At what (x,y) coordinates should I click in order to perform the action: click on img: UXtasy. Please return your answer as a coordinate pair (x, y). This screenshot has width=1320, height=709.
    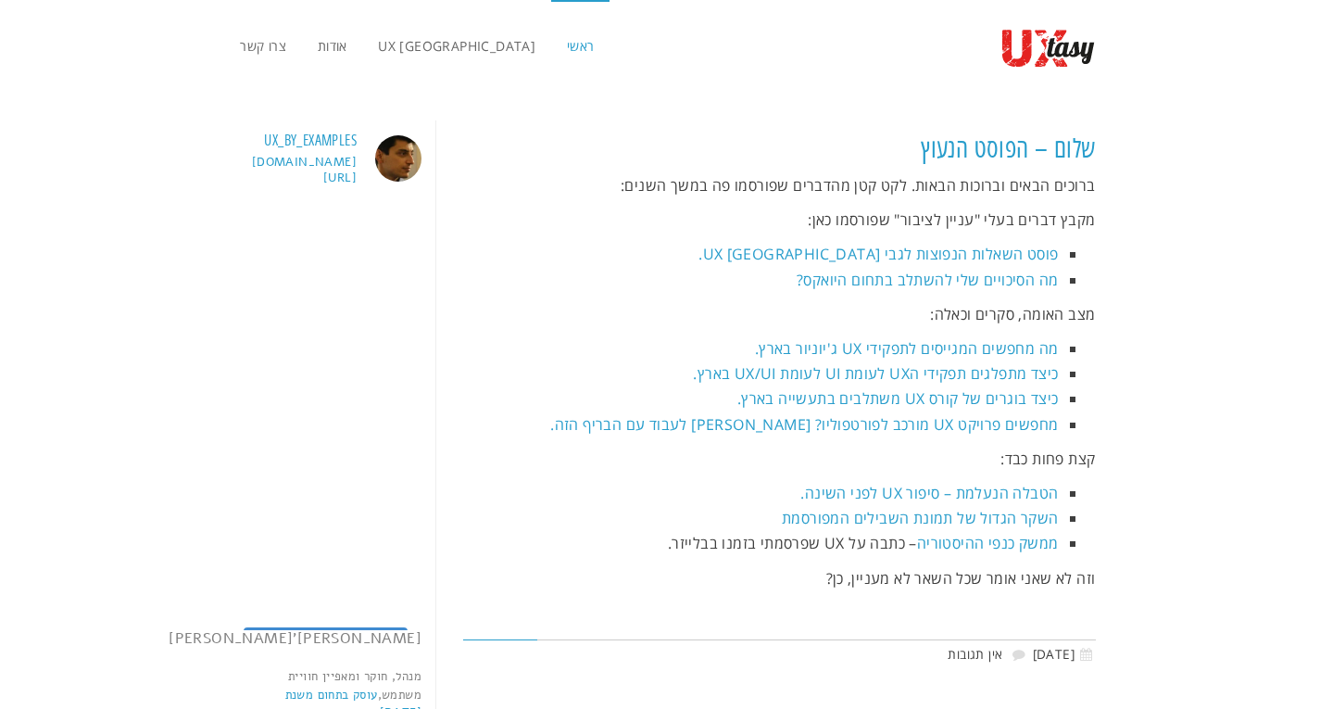
    Looking at the image, I should click on (1049, 48).